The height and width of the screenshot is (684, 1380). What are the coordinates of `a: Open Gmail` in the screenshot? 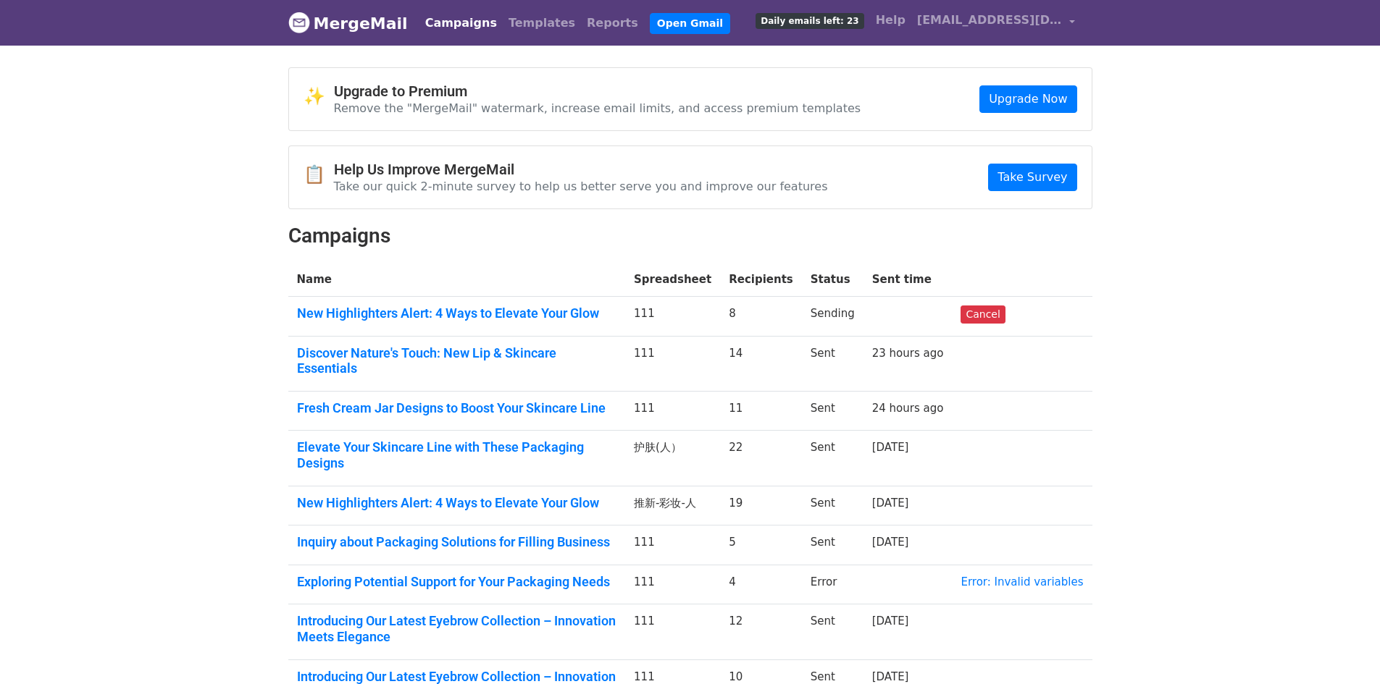 It's located at (690, 23).